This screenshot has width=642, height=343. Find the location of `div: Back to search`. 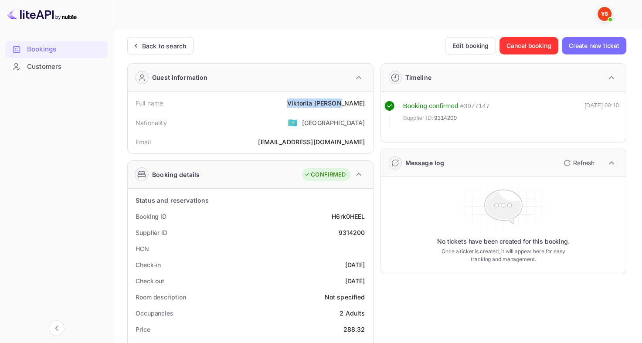

div: Back to search is located at coordinates (164, 46).